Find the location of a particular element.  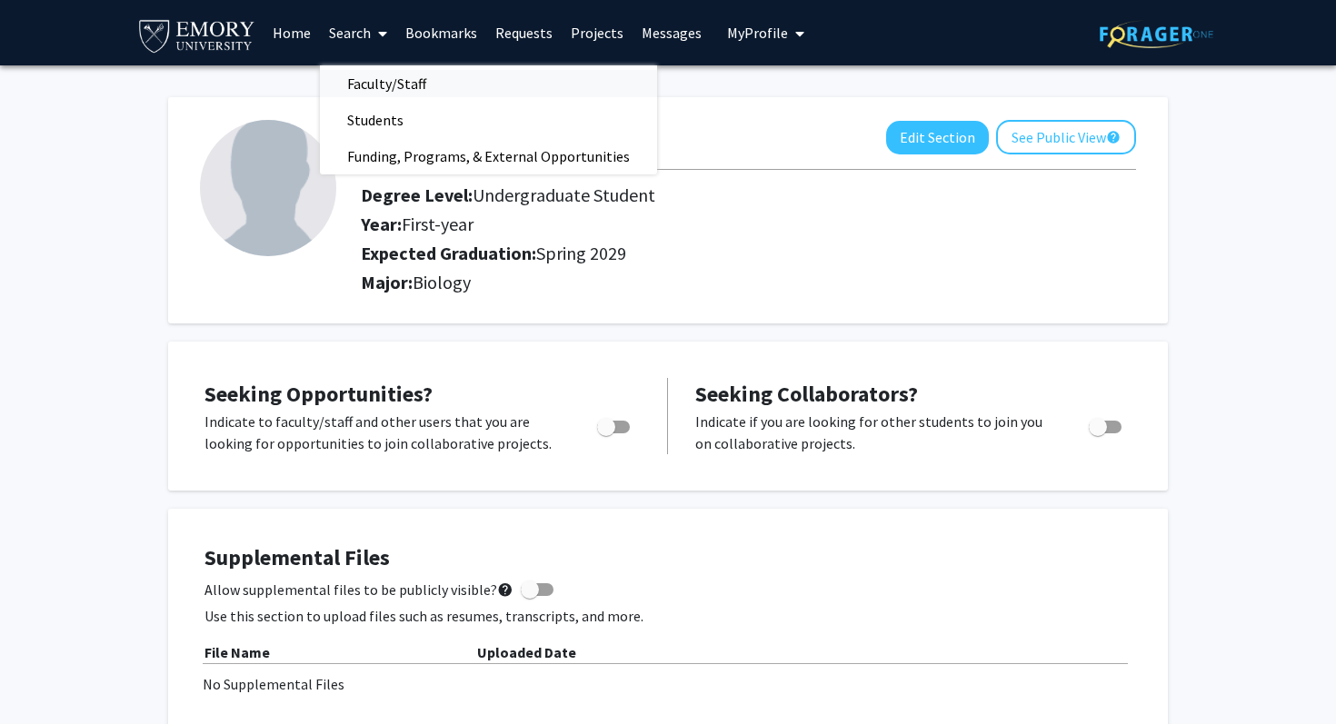

img: ForagerOne Logo is located at coordinates (1156, 34).